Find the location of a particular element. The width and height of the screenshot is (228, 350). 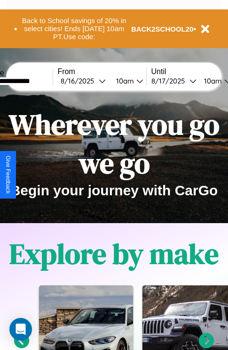

button: 8/16/2025 is located at coordinates (83, 81).